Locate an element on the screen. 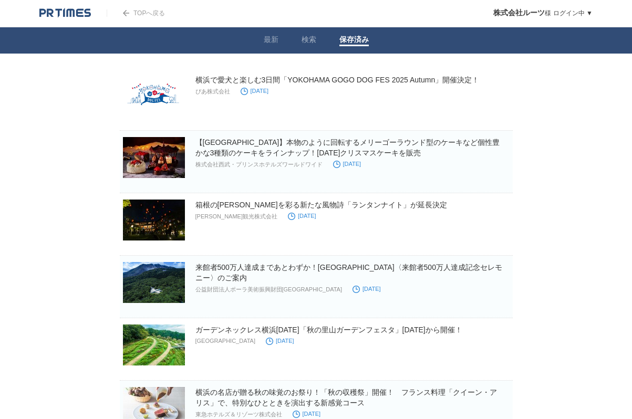 The width and height of the screenshot is (632, 419). a: 株式会社ルーツ様 ログイン中 ▼ is located at coordinates (543, 13).